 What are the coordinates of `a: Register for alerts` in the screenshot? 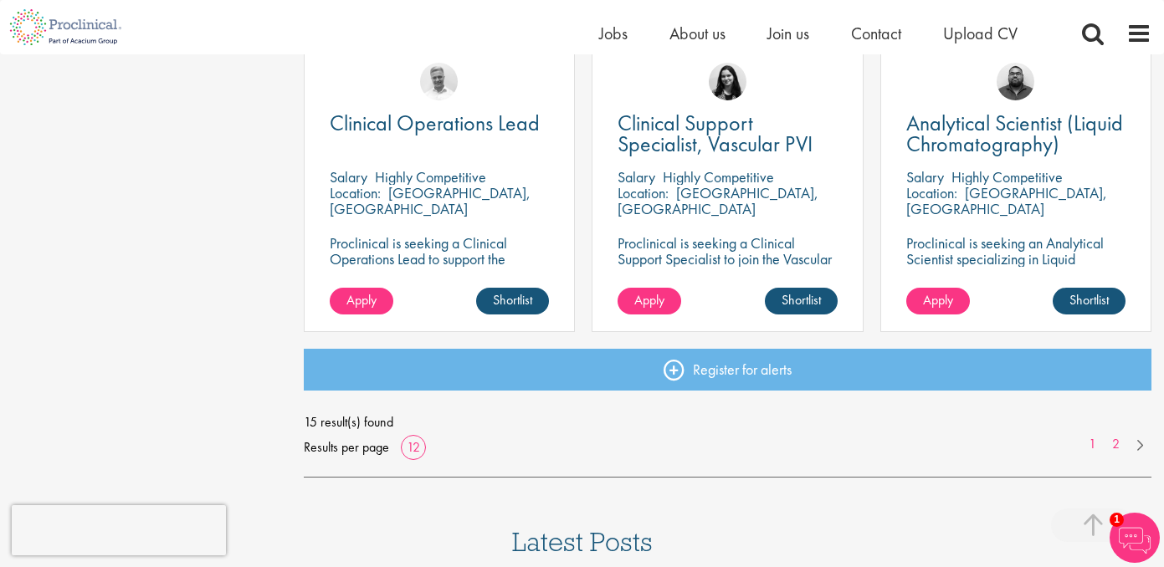 It's located at (727, 370).